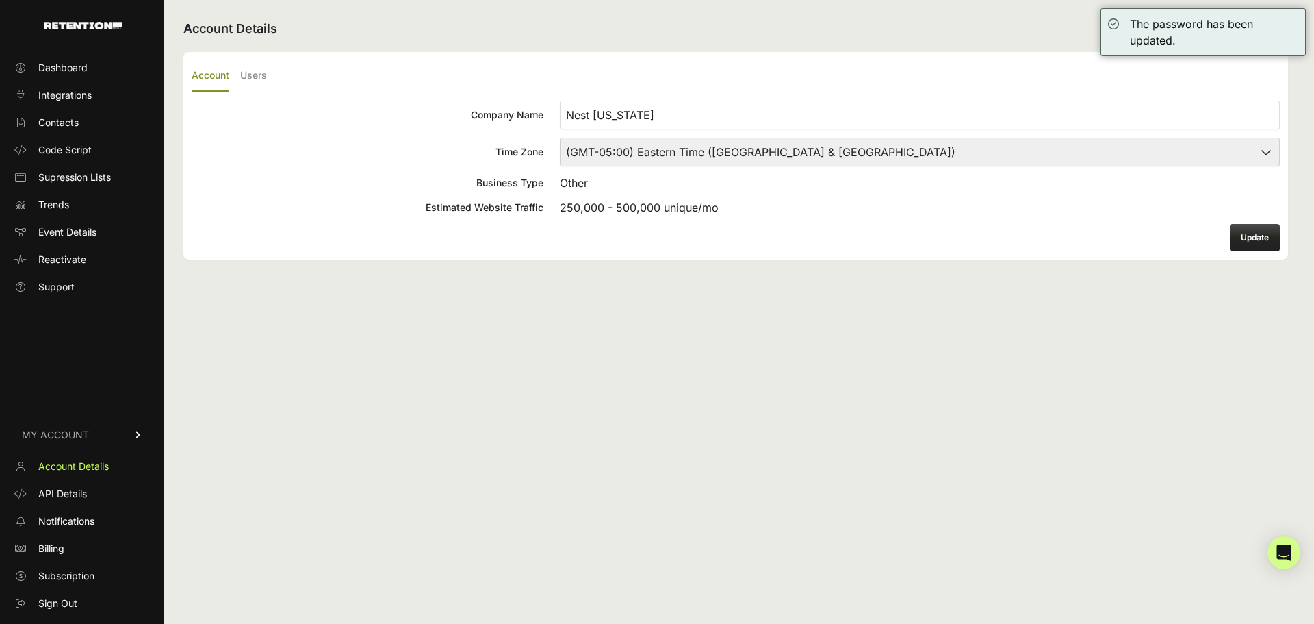 This screenshot has height=624, width=1314. What do you see at coordinates (210, 76) in the screenshot?
I see `label: Account` at bounding box center [210, 76].